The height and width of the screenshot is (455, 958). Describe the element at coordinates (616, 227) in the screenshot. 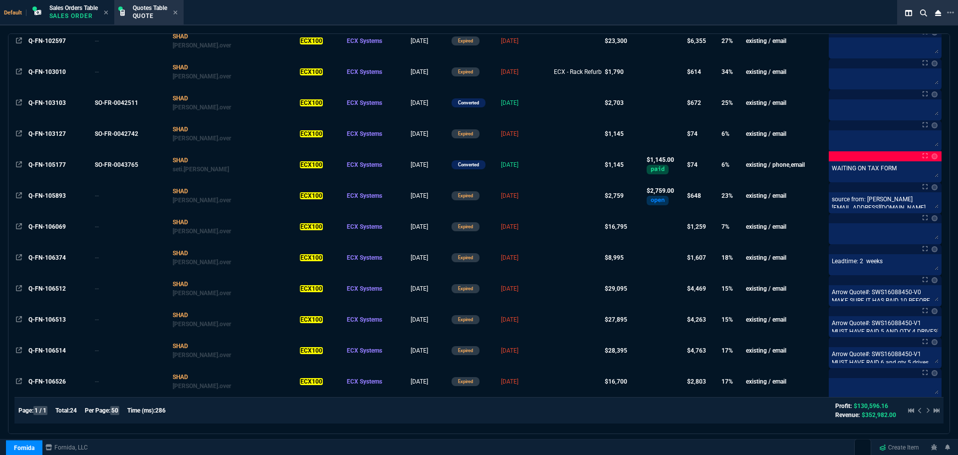

I see `span: $16,795` at that location.